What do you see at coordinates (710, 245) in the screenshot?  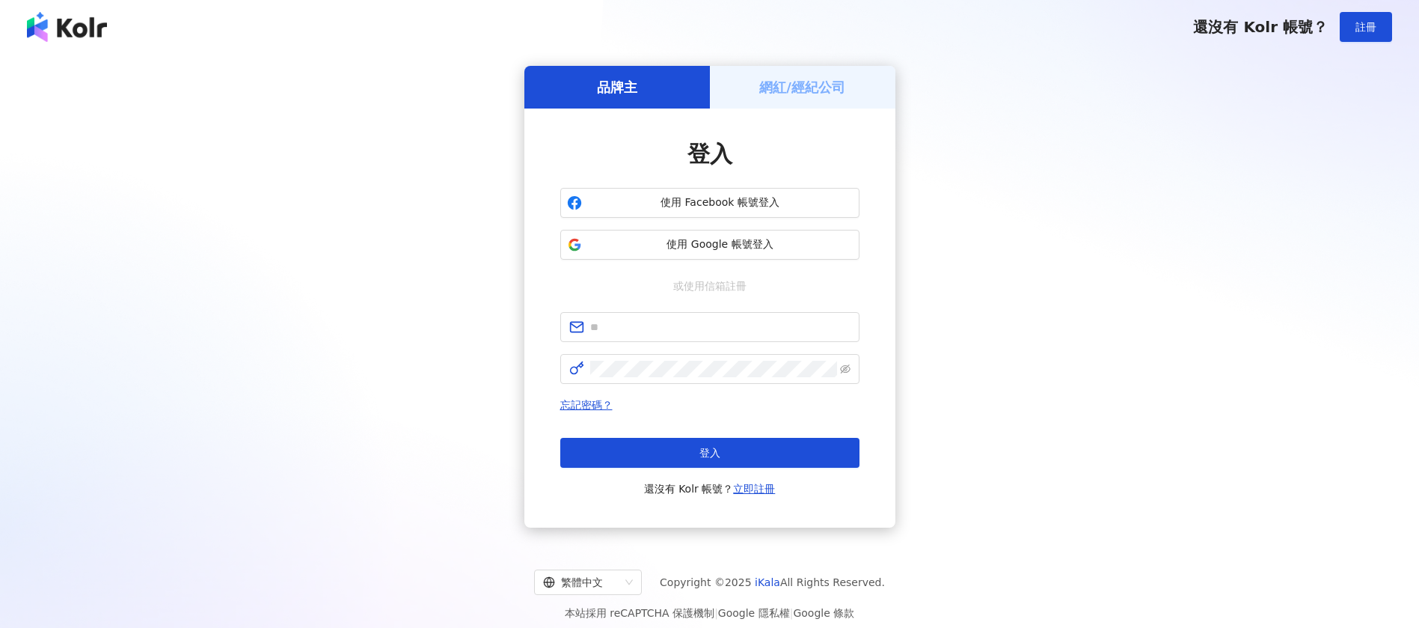 I see `button: 使用 Google 帳號登入` at bounding box center [710, 245].